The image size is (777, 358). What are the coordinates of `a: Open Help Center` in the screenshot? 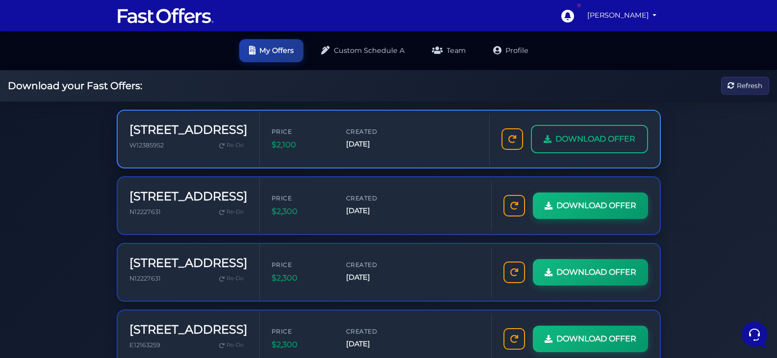 It's located at (151, 141).